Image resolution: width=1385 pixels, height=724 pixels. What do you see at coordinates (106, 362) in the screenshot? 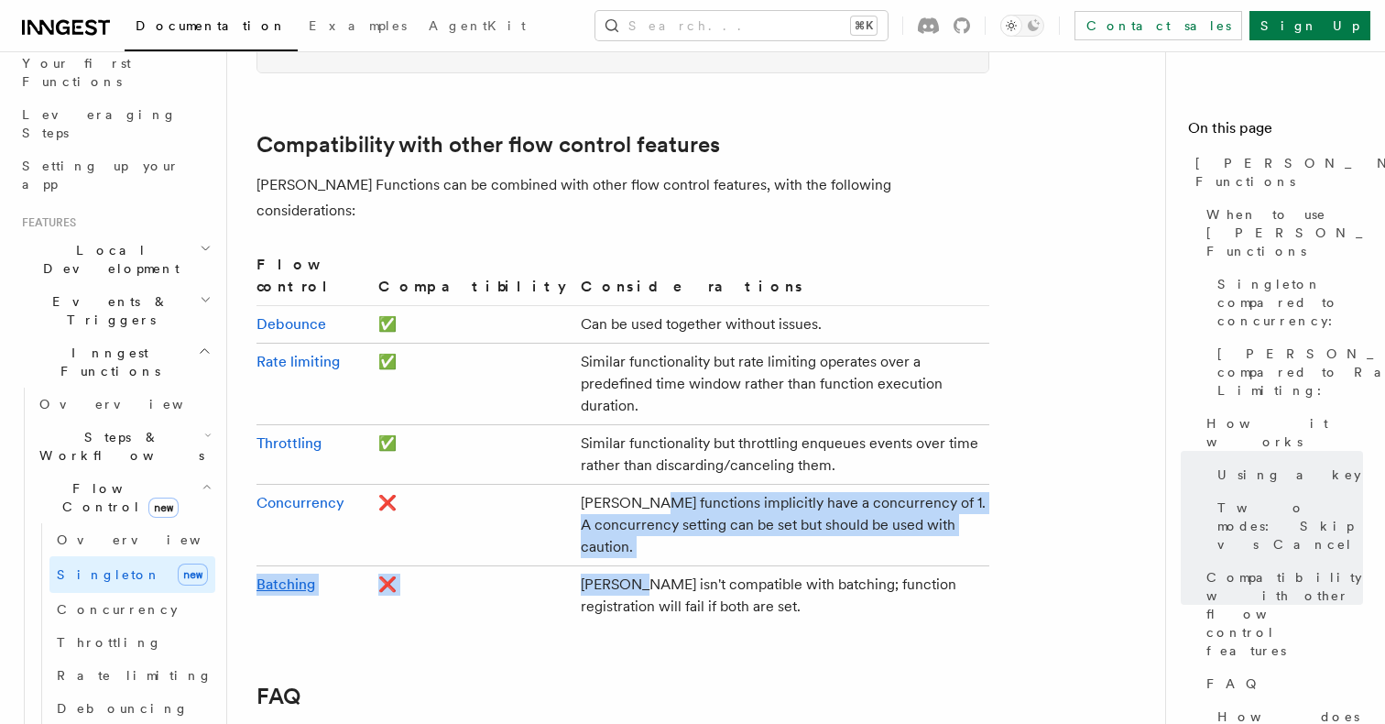
I see `span: Inngest Functions` at bounding box center [106, 362].